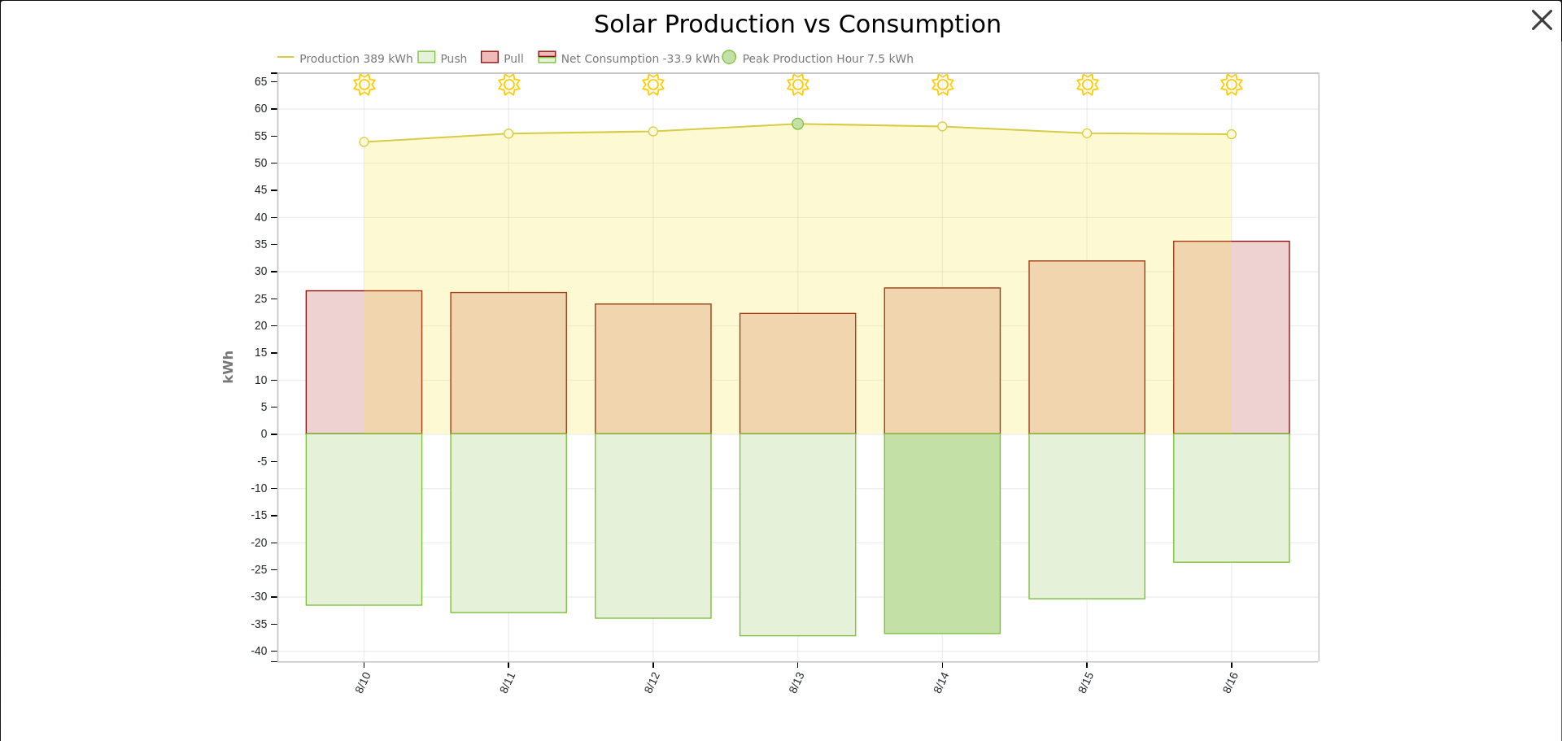 The image size is (1562, 741). What do you see at coordinates (641, 59) in the screenshot?
I see `text: Net Consumption -33.9 kWh` at bounding box center [641, 59].